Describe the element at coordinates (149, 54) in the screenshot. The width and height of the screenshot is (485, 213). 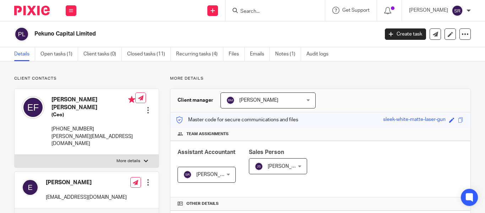
I see `a: Closed tasks (11)` at that location.